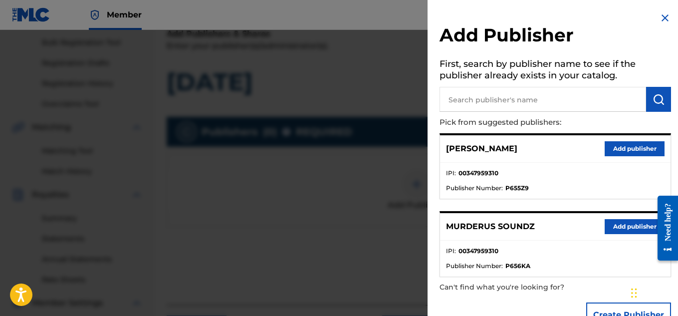  What do you see at coordinates (124, 14) in the screenshot?
I see `span: Member` at bounding box center [124, 14].